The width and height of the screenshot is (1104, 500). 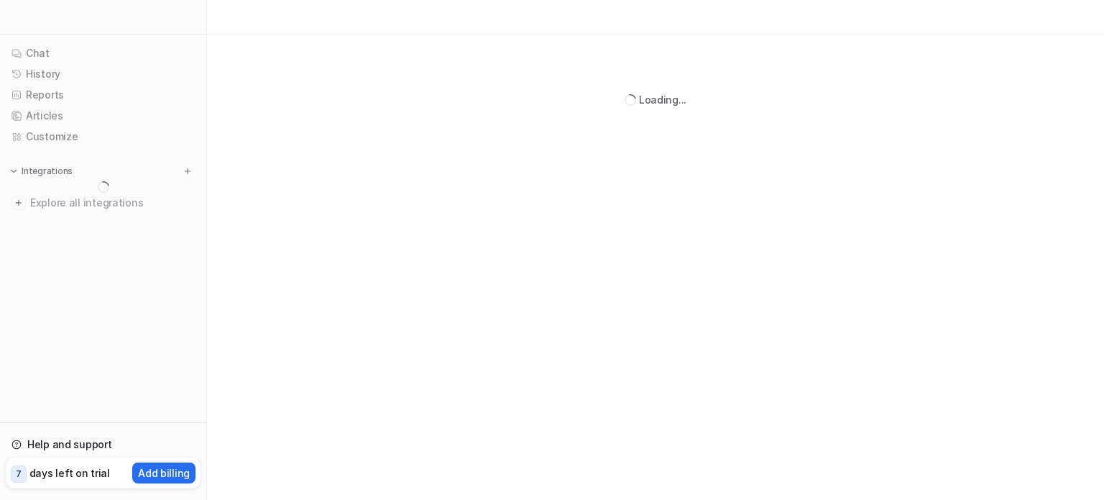 What do you see at coordinates (41, 171) in the screenshot?
I see `button: Integrations` at bounding box center [41, 171].